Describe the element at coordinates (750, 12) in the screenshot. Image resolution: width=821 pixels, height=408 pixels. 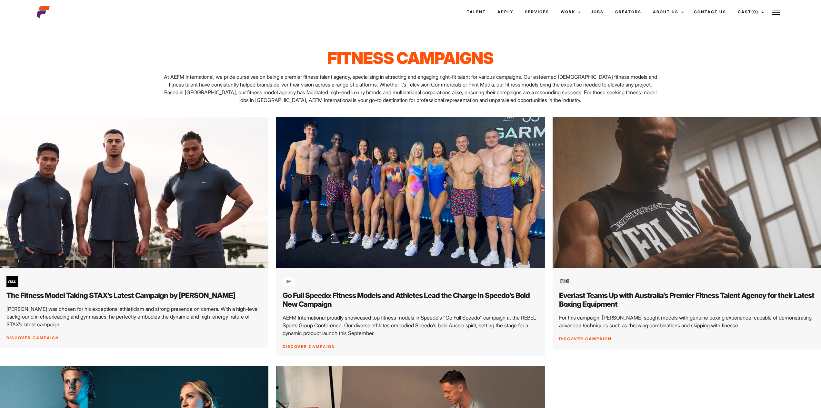
I see `a: Cast(0)` at that location.